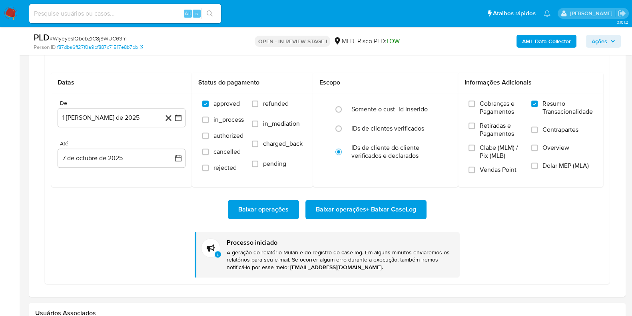 The image size is (632, 316). What do you see at coordinates (514, 13) in the screenshot?
I see `span: Atalhos rápidos` at bounding box center [514, 13].